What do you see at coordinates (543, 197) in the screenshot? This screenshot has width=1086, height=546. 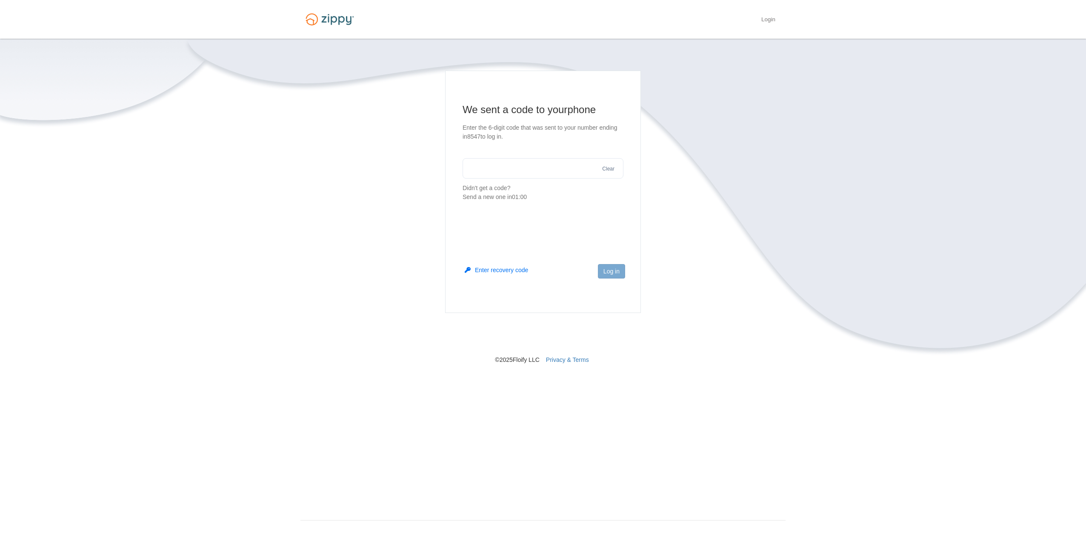 I see `div: Send a new one in 01:00` at bounding box center [543, 197].